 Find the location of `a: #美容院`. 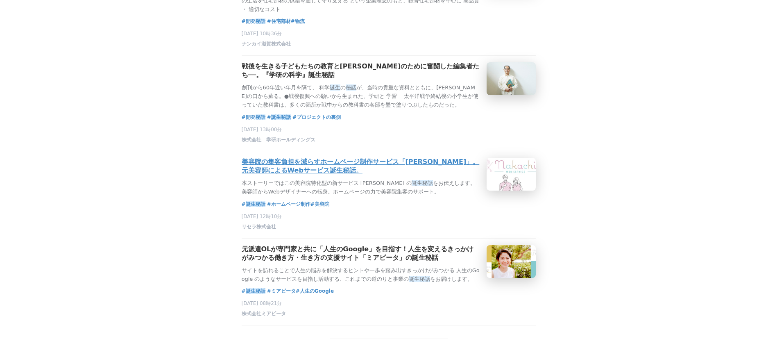

a: #美容院 is located at coordinates (320, 204).